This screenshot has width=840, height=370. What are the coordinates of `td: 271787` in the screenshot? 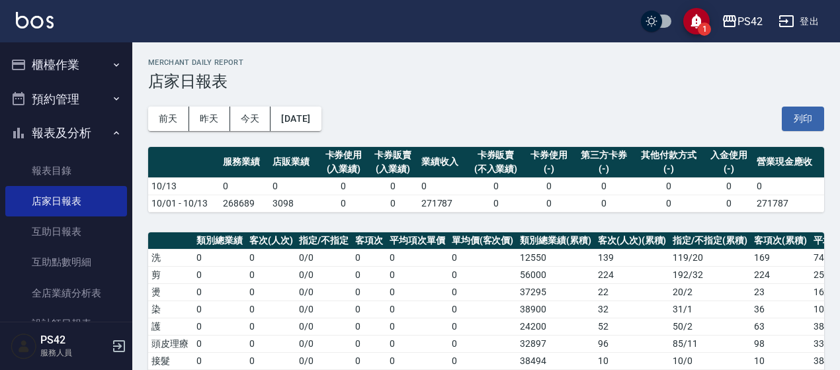 It's located at (442, 203).